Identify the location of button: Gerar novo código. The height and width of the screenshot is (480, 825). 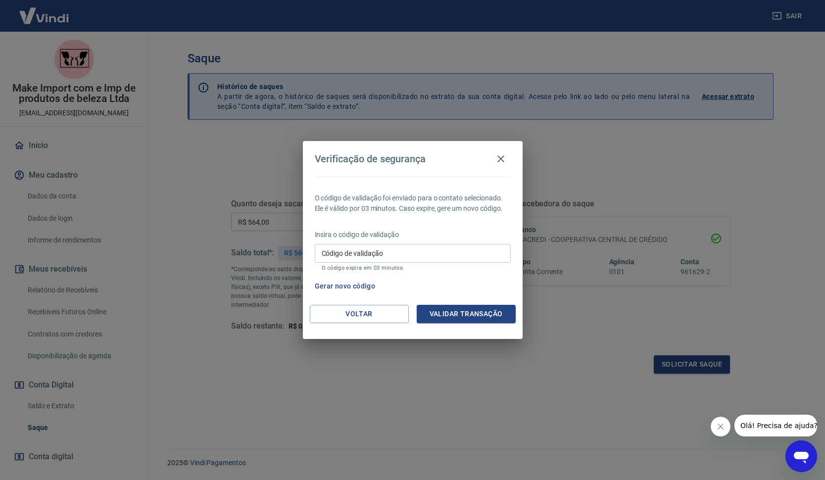
(345, 286).